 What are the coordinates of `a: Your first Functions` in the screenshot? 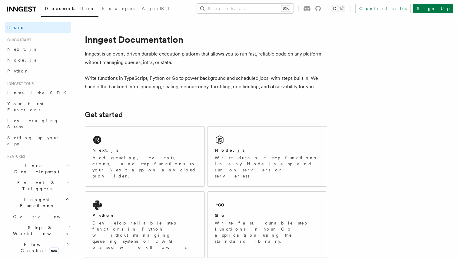 It's located at (38, 107).